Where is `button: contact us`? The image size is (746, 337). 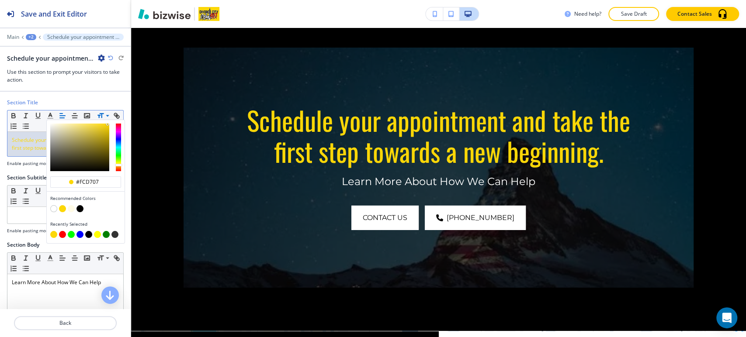 button: contact us is located at coordinates (385, 218).